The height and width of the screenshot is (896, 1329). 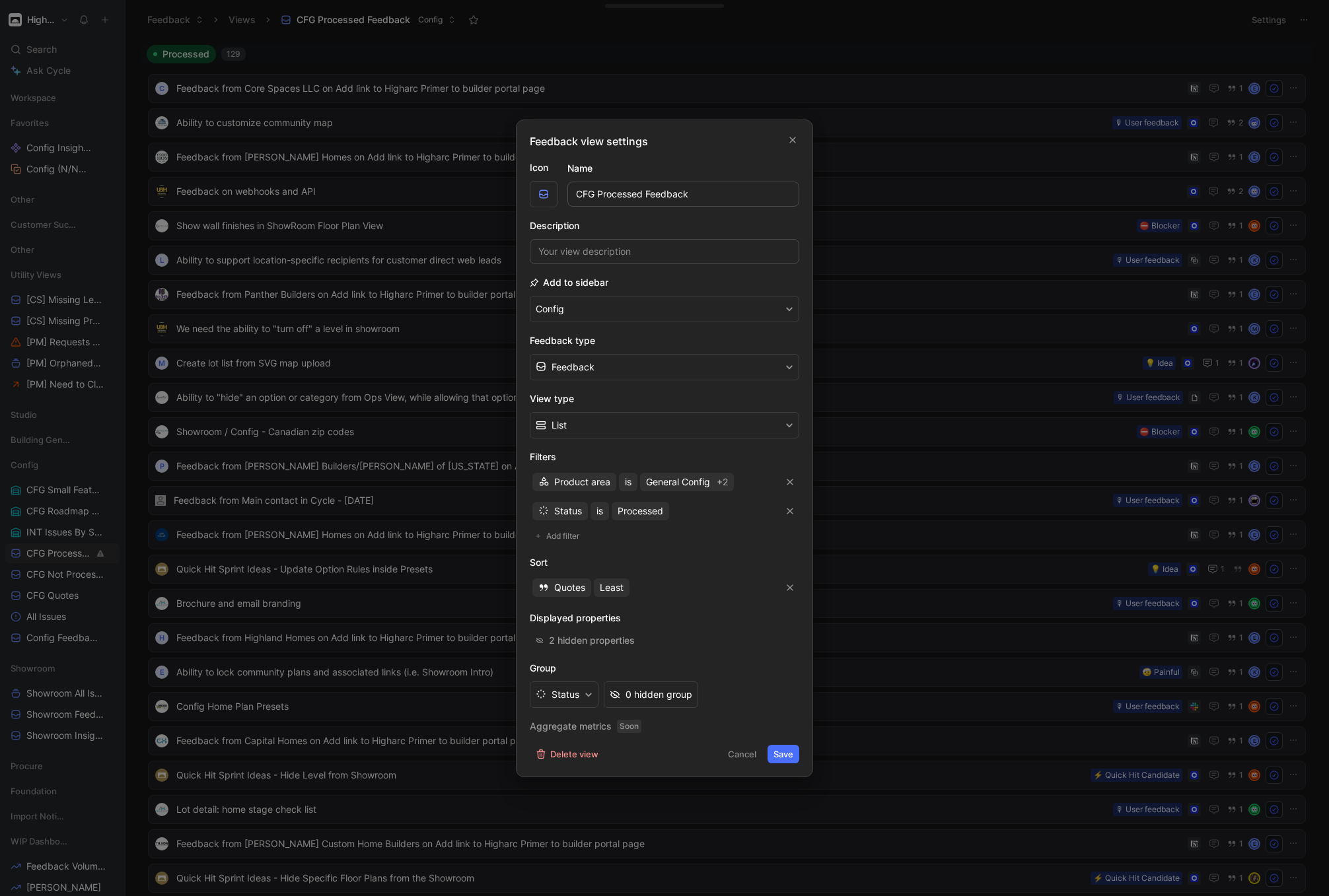 What do you see at coordinates (563, 536) in the screenshot?
I see `span: Add filter` at bounding box center [563, 536].